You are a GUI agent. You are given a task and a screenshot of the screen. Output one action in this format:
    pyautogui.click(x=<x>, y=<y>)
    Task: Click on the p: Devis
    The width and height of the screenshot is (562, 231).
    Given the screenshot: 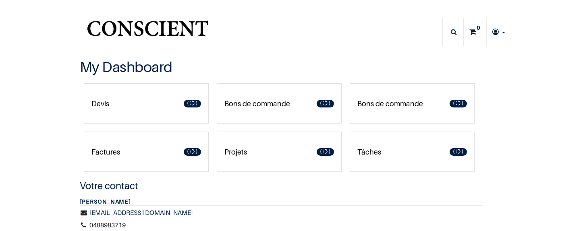 What is the action you would take?
    pyautogui.click(x=100, y=104)
    